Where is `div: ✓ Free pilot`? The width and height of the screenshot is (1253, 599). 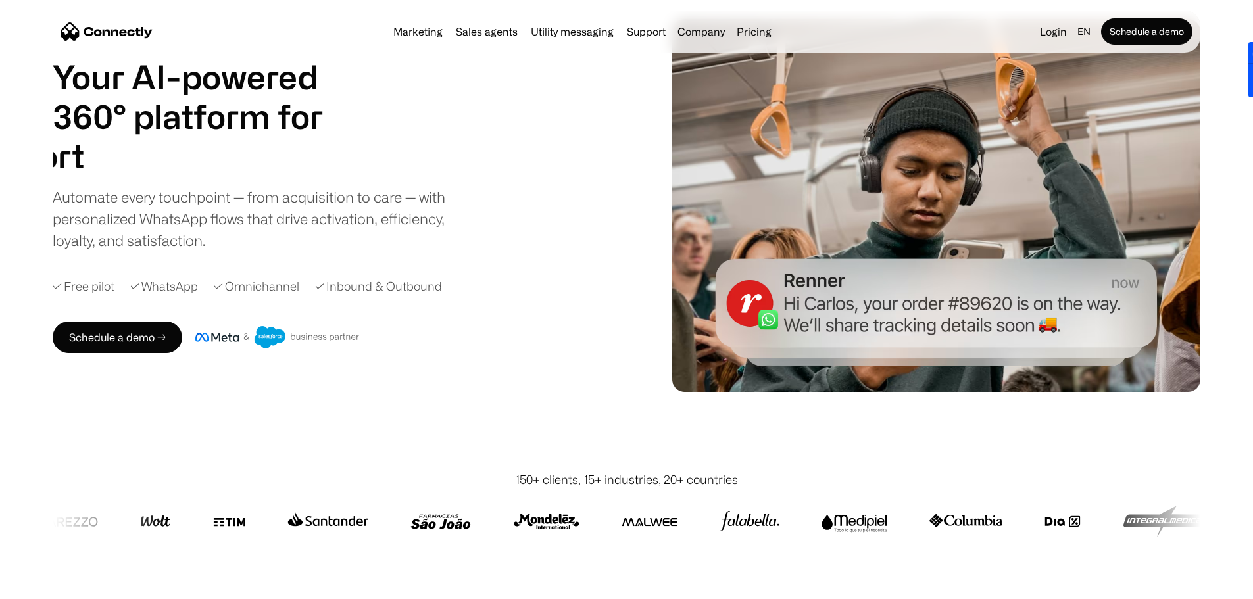 div: ✓ Free pilot is located at coordinates (84, 286).